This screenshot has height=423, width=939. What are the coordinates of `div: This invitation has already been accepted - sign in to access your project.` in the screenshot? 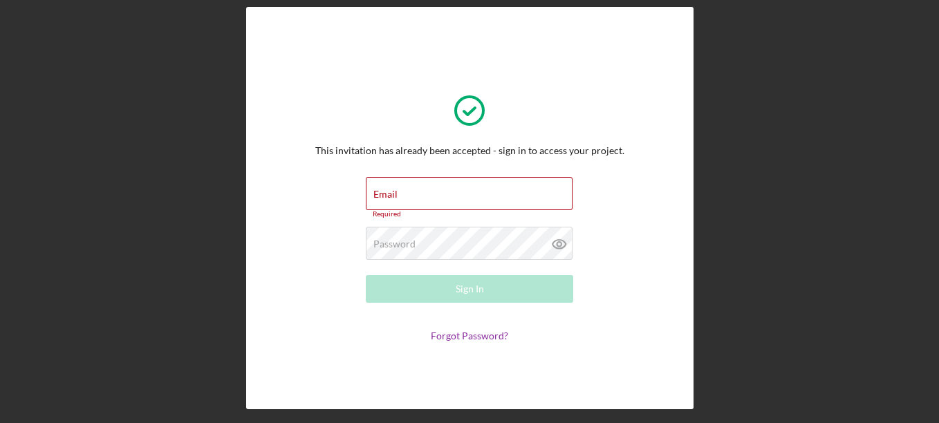 It's located at (470, 151).